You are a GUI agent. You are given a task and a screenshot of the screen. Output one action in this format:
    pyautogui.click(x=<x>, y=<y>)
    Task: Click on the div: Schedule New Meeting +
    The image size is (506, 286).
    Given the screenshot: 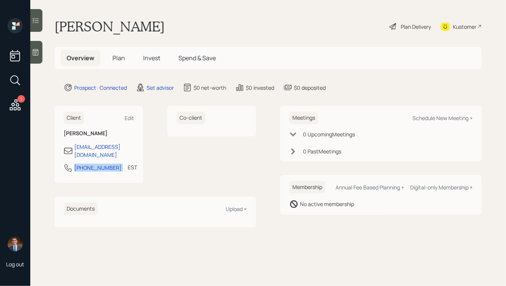 What is the action you would take?
    pyautogui.click(x=442, y=118)
    